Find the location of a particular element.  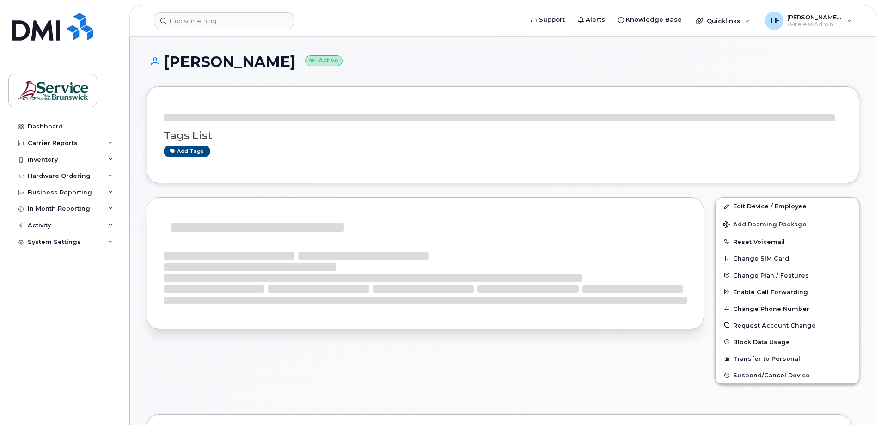

button: Reset Voicemail is located at coordinates (787, 242).